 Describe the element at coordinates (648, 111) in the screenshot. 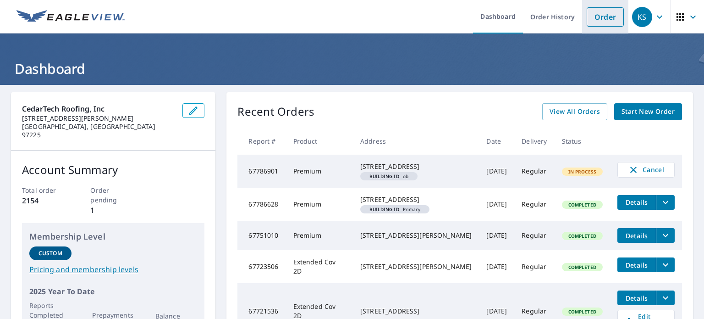

I see `span: Start New Order` at that location.